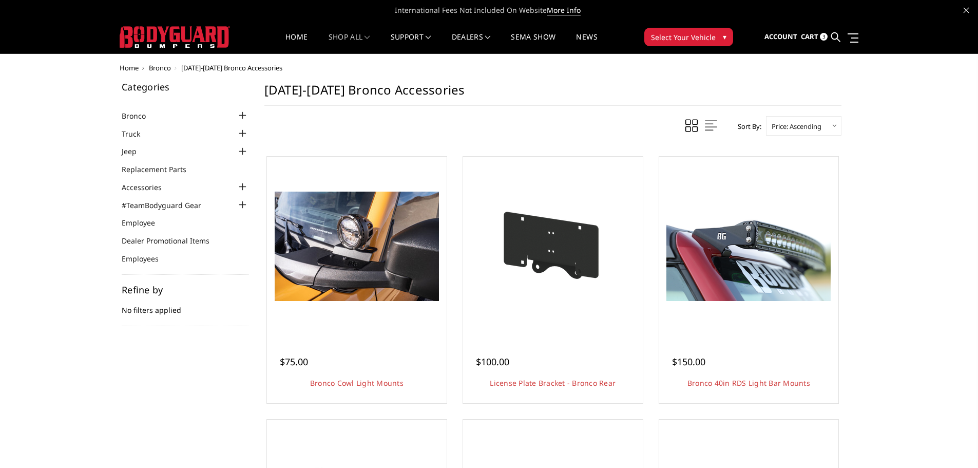 Image resolution: width=978 pixels, height=468 pixels. What do you see at coordinates (823, 36) in the screenshot?
I see `span: 3` at bounding box center [823, 36].